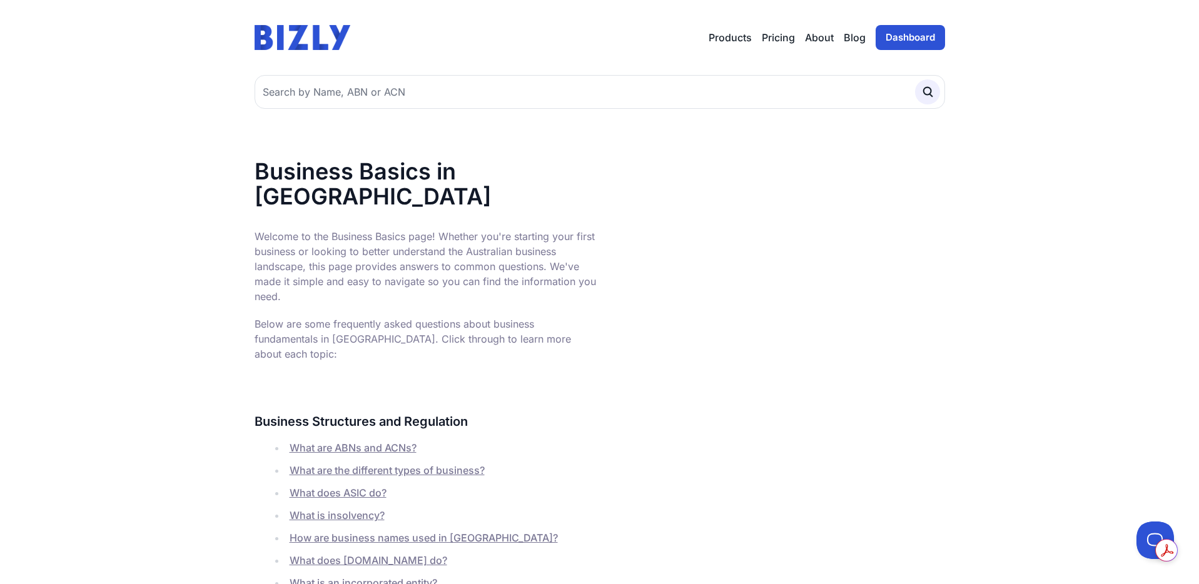 Image resolution: width=1199 pixels, height=584 pixels. What do you see at coordinates (427, 266) in the screenshot?
I see `p: Welcome to the Business Basics page! Whether you're starting your first business or looking to be...` at bounding box center [427, 266].